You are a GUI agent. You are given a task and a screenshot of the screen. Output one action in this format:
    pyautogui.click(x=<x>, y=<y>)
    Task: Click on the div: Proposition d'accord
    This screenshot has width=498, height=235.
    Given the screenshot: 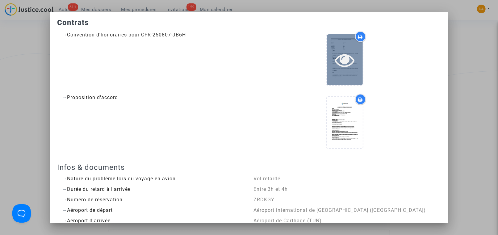 What is the action you would take?
    pyautogui.click(x=153, y=98)
    